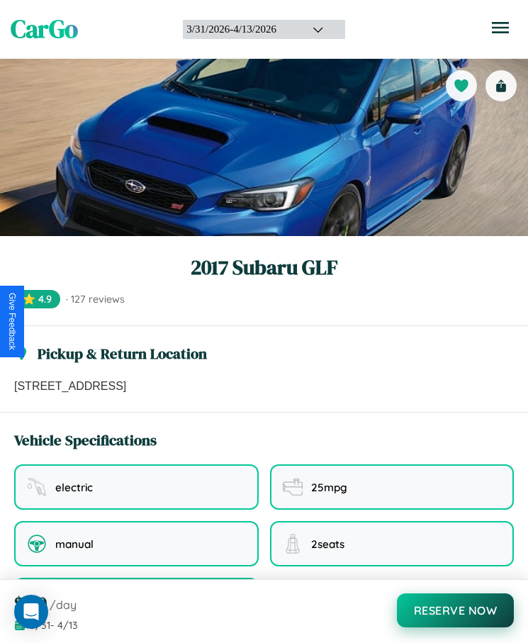 This screenshot has height=643, width=528. Describe the element at coordinates (240, 29) in the screenshot. I see `div: 3 / 31 / 2026 - 4 / 13 / 2026` at that location.